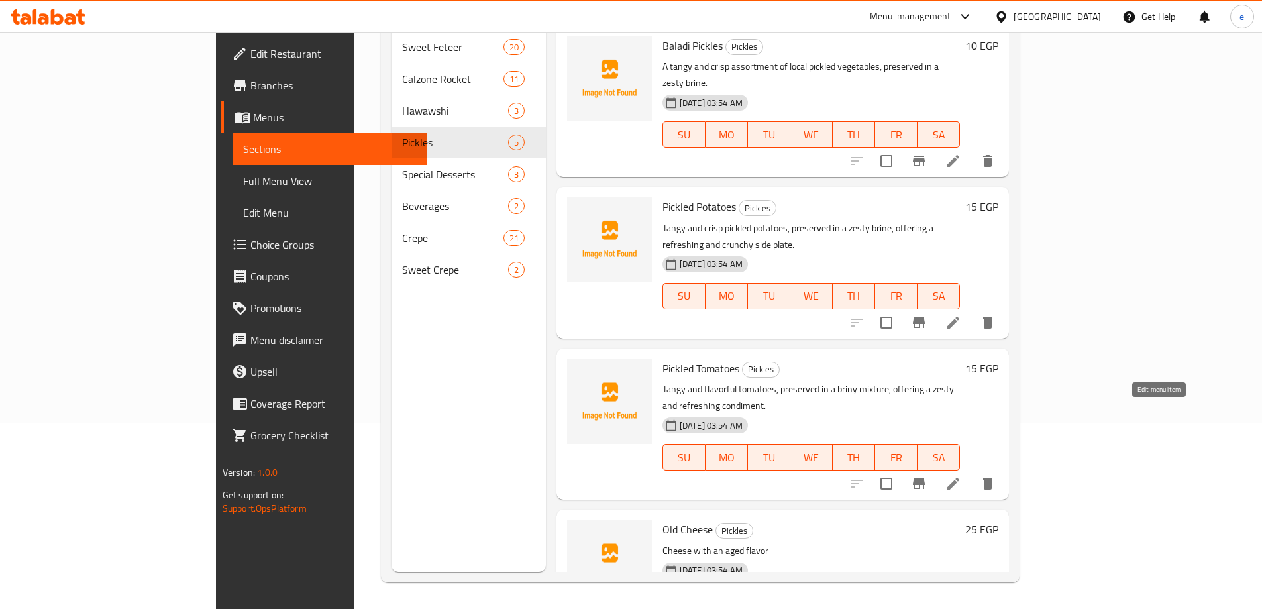 The height and width of the screenshot is (609, 1262). Describe the element at coordinates (333, 276) in the screenshot. I see `span: Coupons` at that location.